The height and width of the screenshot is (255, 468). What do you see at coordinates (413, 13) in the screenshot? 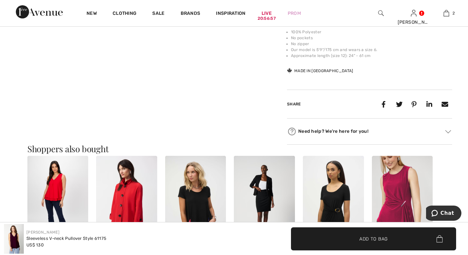
I see `img: My Info` at bounding box center [413, 13].